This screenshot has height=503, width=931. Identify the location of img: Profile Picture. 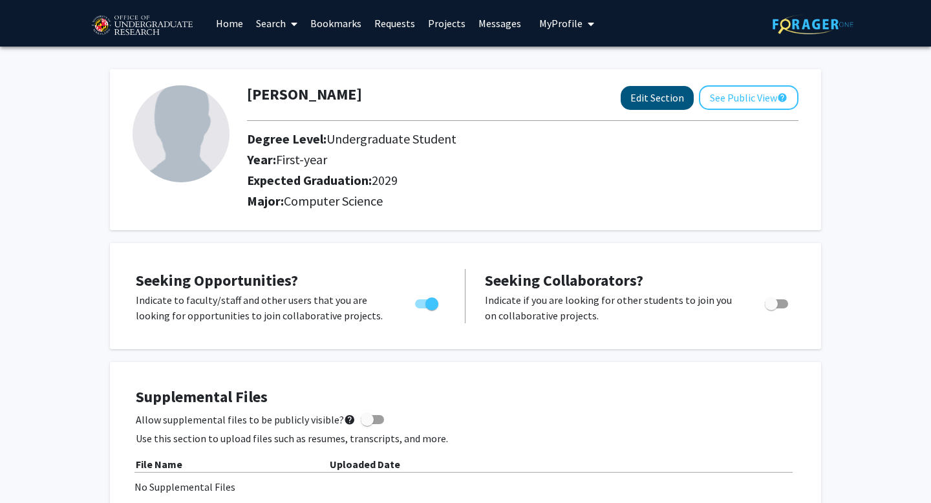
(181, 134).